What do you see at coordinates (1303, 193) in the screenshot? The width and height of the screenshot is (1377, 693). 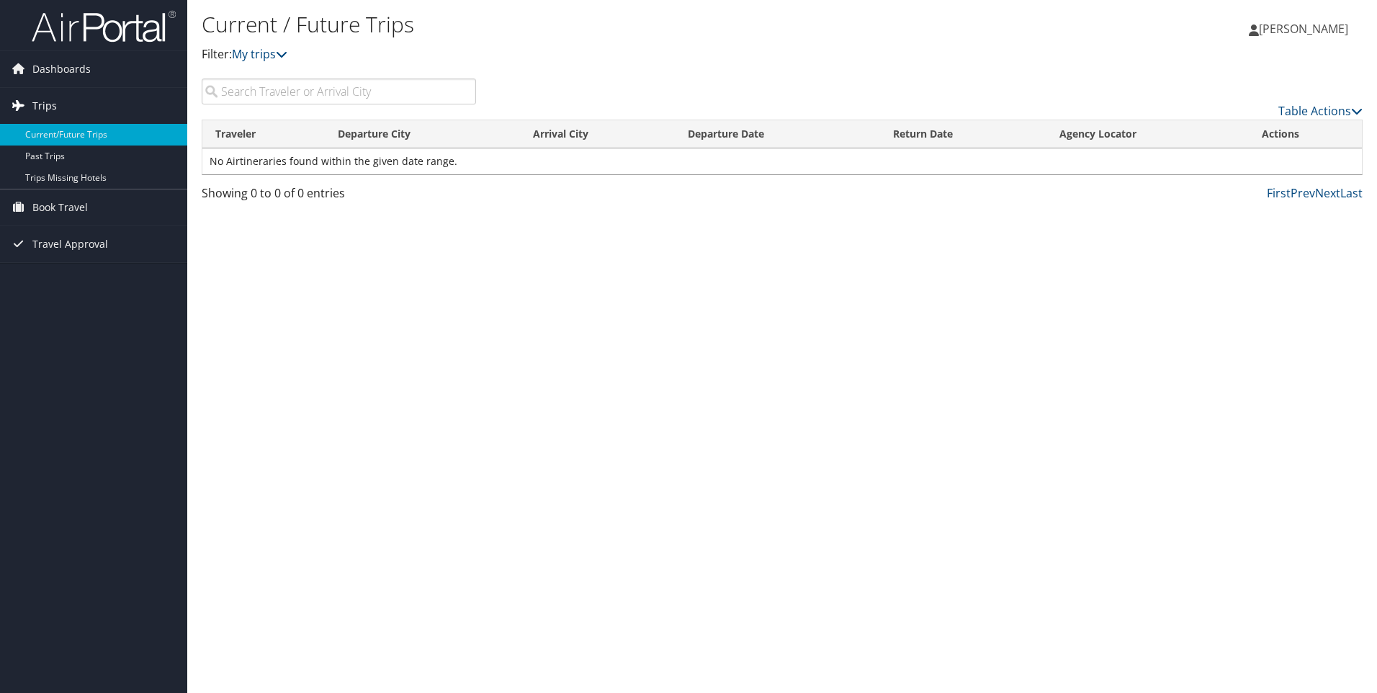 I see `a: Prev` at bounding box center [1303, 193].